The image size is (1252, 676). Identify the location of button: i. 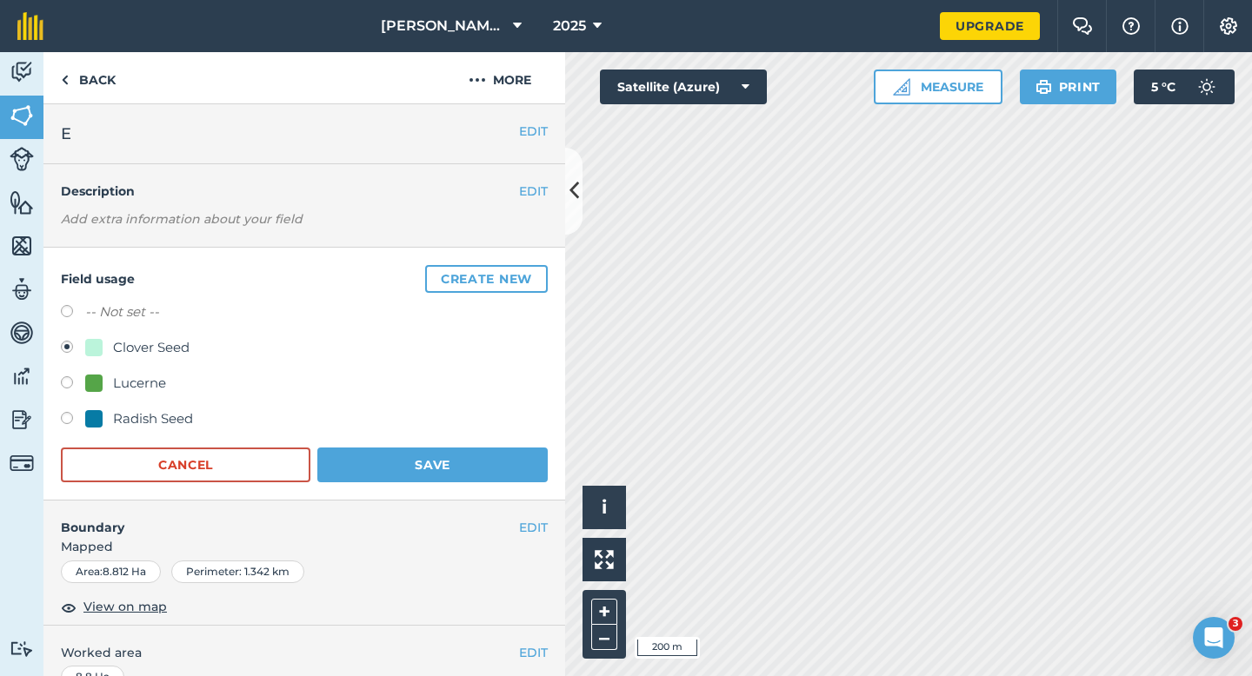
(604, 508).